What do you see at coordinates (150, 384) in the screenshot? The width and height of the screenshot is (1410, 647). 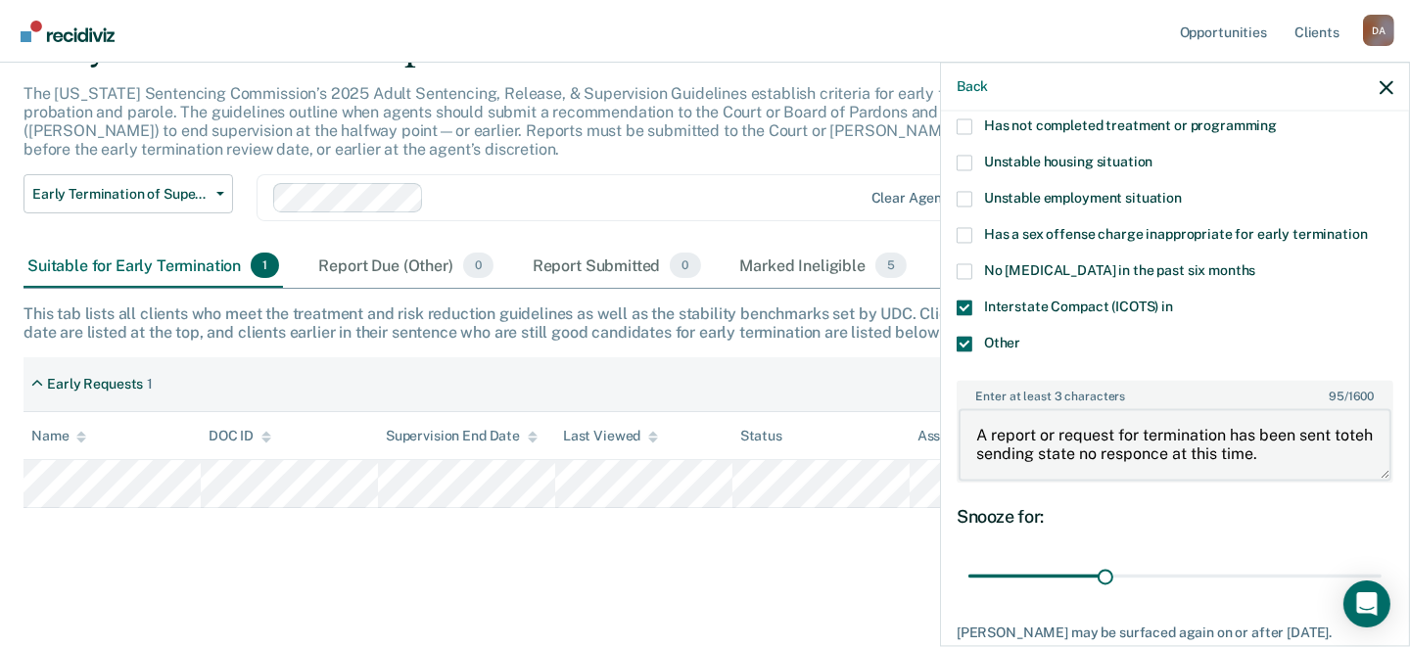 I see `div: 1` at bounding box center [150, 384].